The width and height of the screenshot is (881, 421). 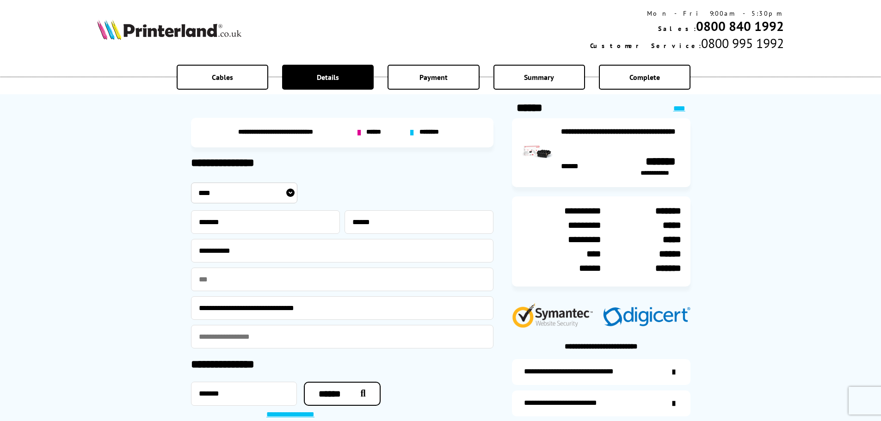 What do you see at coordinates (740, 26) in the screenshot?
I see `a: 0800 840 1992` at bounding box center [740, 26].